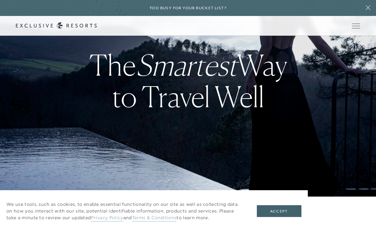 The image size is (376, 232). What do you see at coordinates (279, 211) in the screenshot?
I see `button: Accept` at bounding box center [279, 211].